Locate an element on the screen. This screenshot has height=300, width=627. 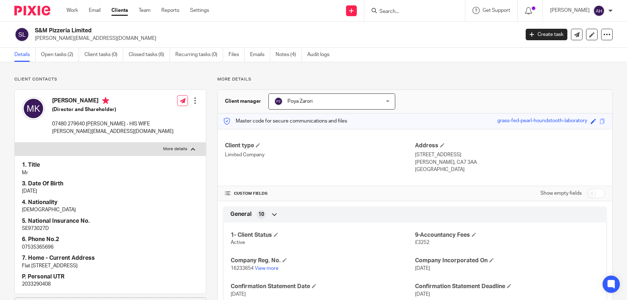
a: Work is located at coordinates (72, 10).